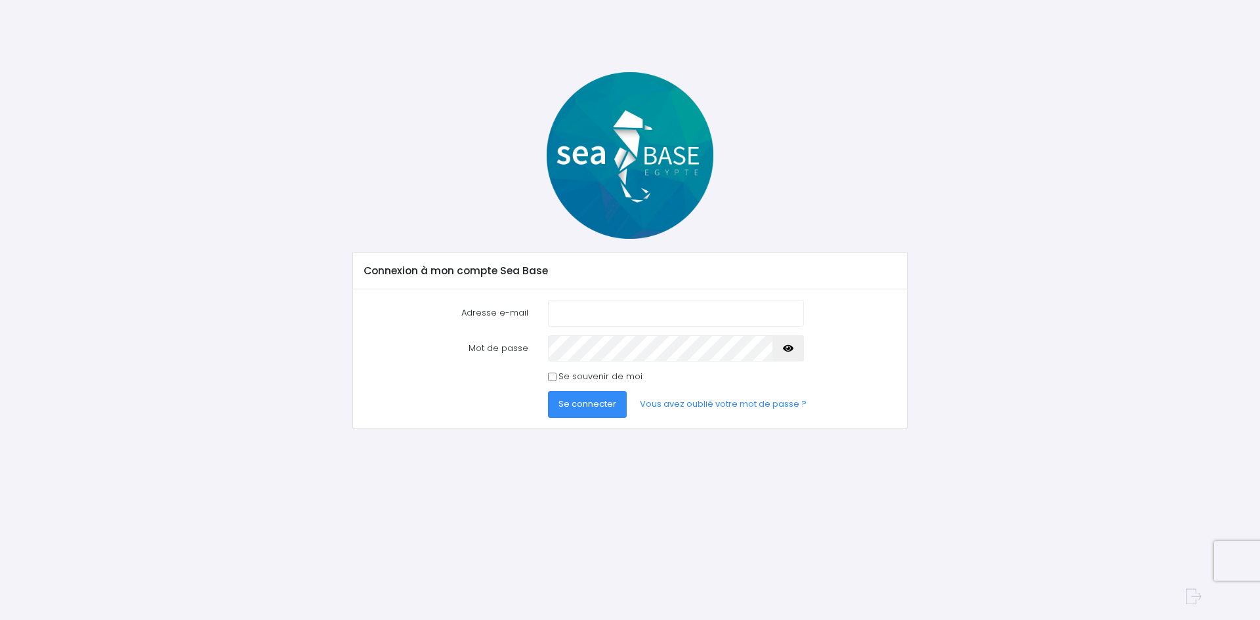 The height and width of the screenshot is (620, 1260). What do you see at coordinates (587, 404) in the screenshot?
I see `button: Se connecter` at bounding box center [587, 404].